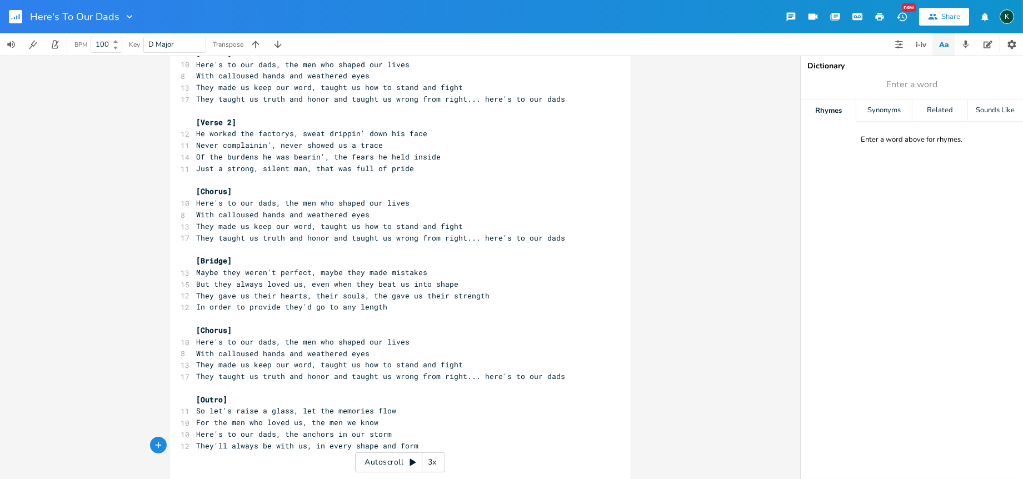  Describe the element at coordinates (902, 17) in the screenshot. I see `button: New` at that location.